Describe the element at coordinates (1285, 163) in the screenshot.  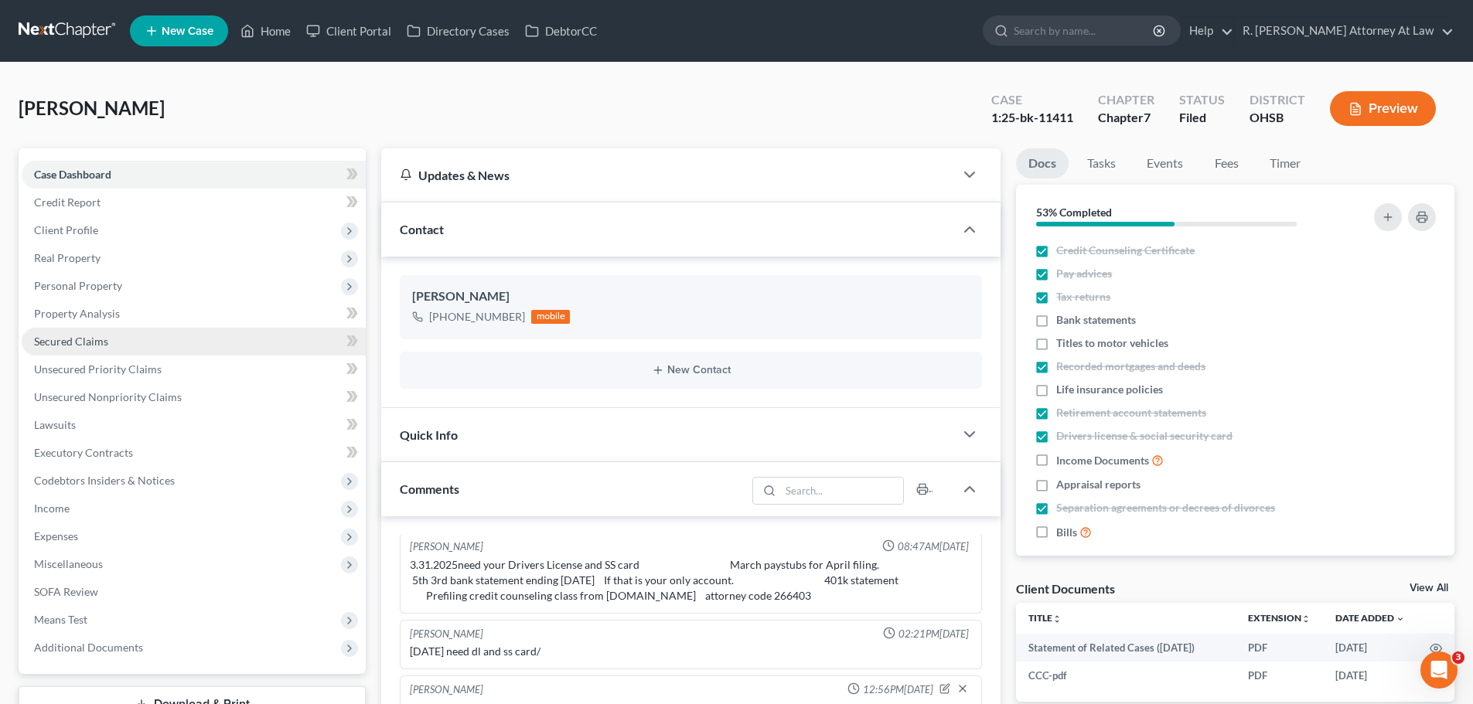
I see `a: Timer` at that location.